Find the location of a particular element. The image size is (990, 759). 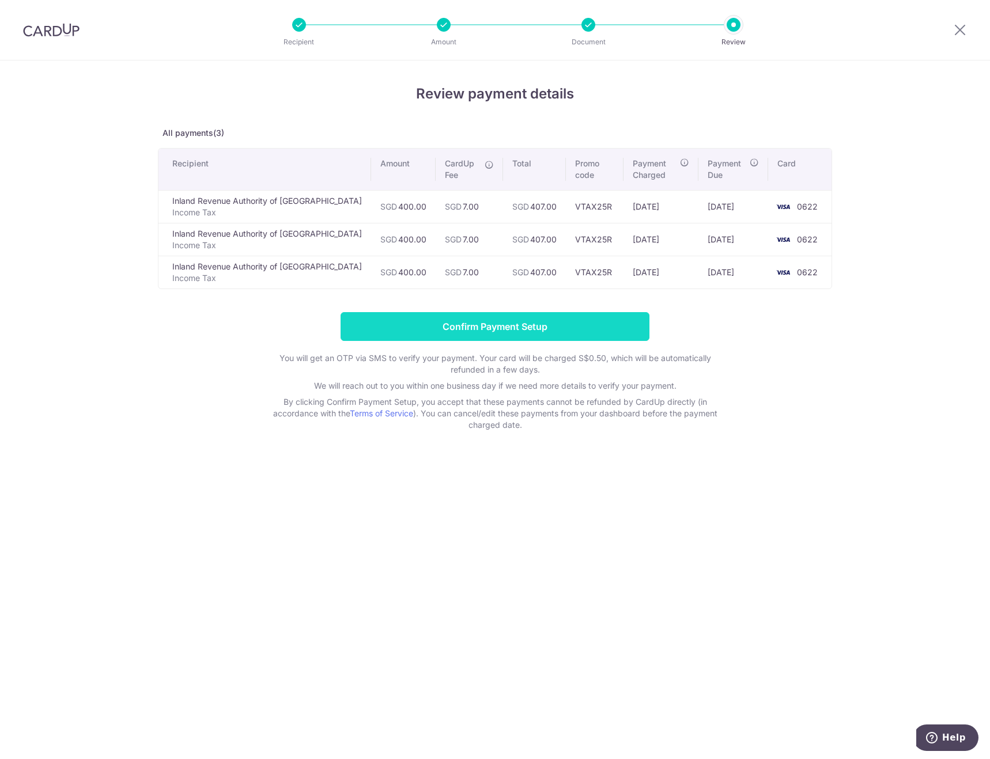

a: Terms of Service is located at coordinates (381, 413).